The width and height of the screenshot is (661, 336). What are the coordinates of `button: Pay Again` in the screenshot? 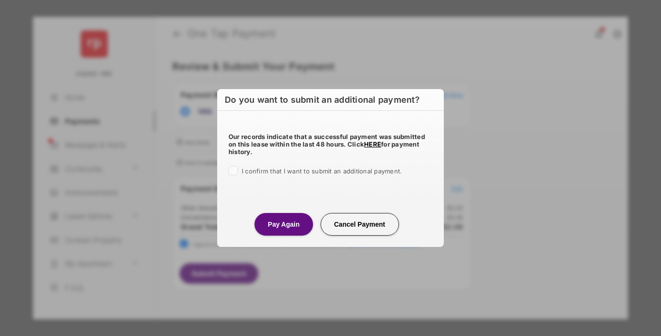 It's located at (283, 225).